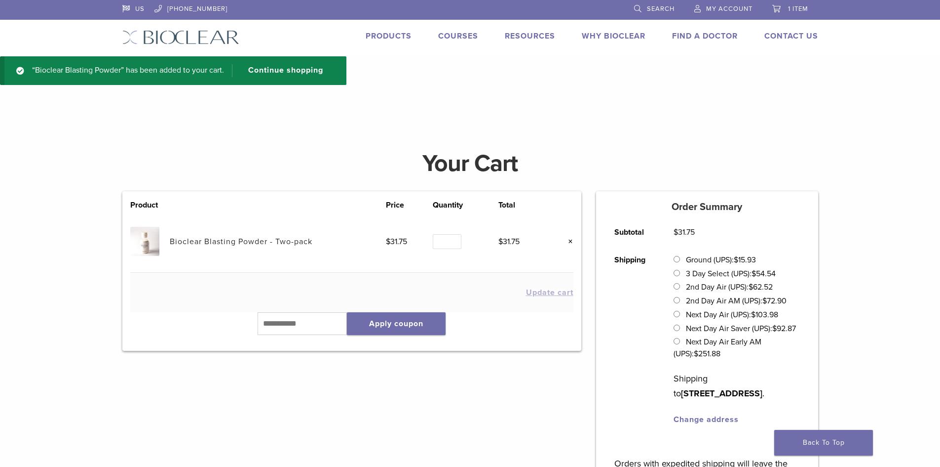  I want to click on span: 1 item, so click(798, 9).